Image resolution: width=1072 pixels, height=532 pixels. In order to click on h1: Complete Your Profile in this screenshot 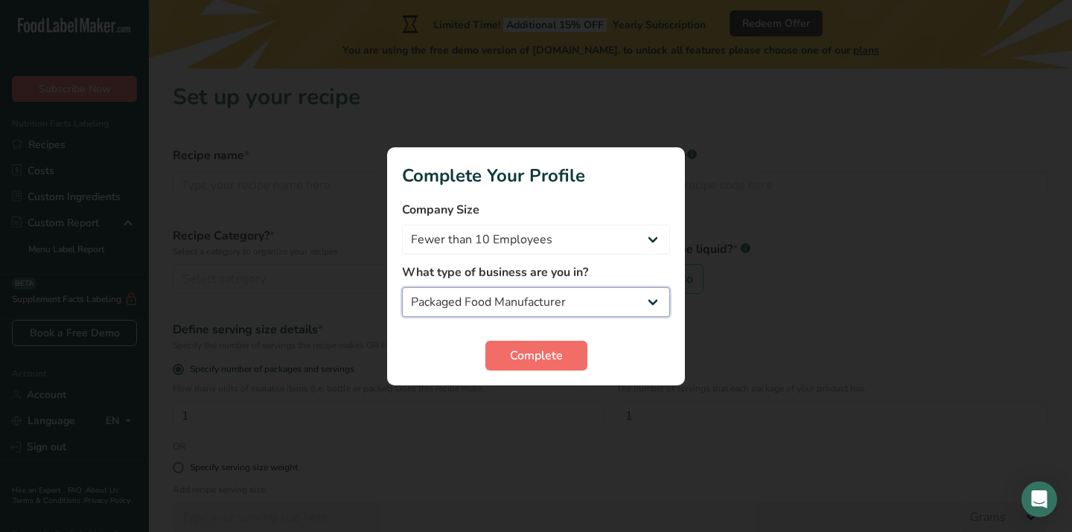, I will do `click(536, 176)`.